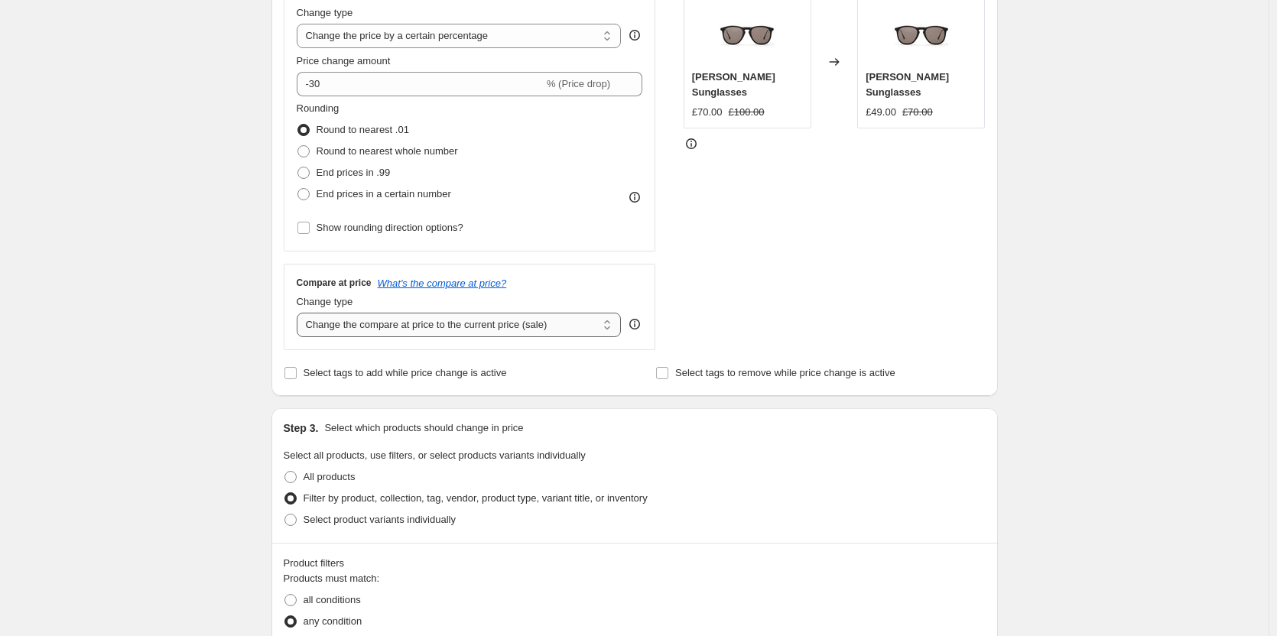 The height and width of the screenshot is (636, 1277). Describe the element at coordinates (390, 227) in the screenshot. I see `span: Show rounding direction options?` at that location.